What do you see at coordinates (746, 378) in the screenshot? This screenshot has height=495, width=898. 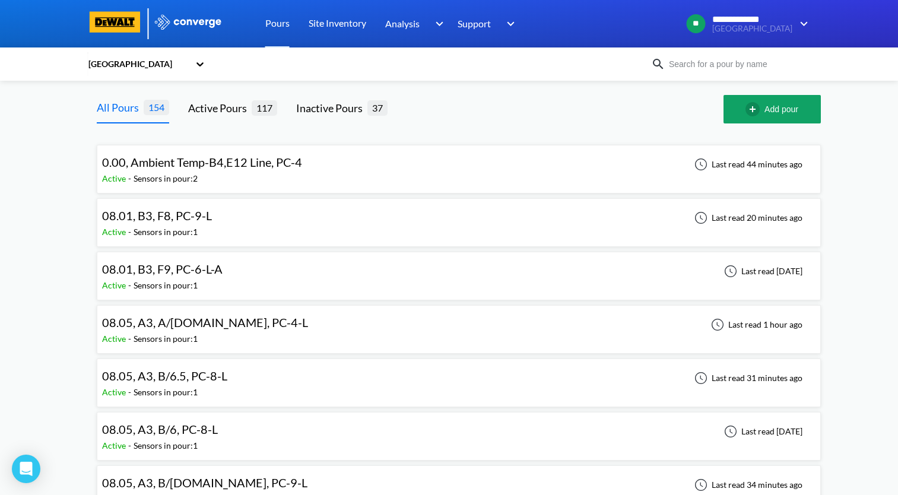 I see `div: Last read 31 minutes ago` at bounding box center [746, 378].